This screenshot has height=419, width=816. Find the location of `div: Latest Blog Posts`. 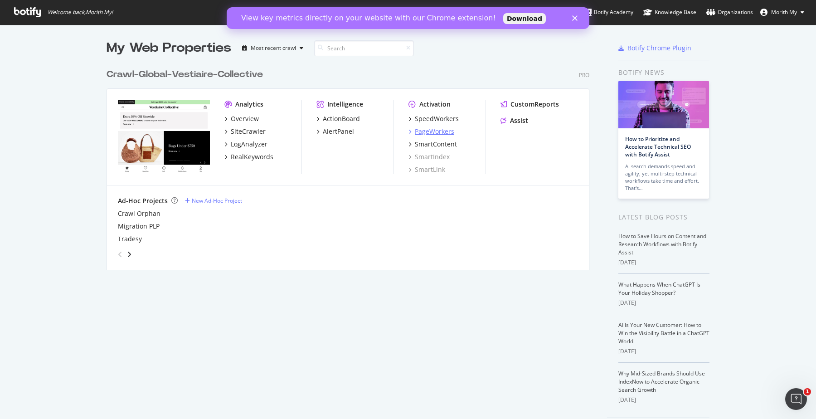

div: Latest Blog Posts is located at coordinates (664, 217).